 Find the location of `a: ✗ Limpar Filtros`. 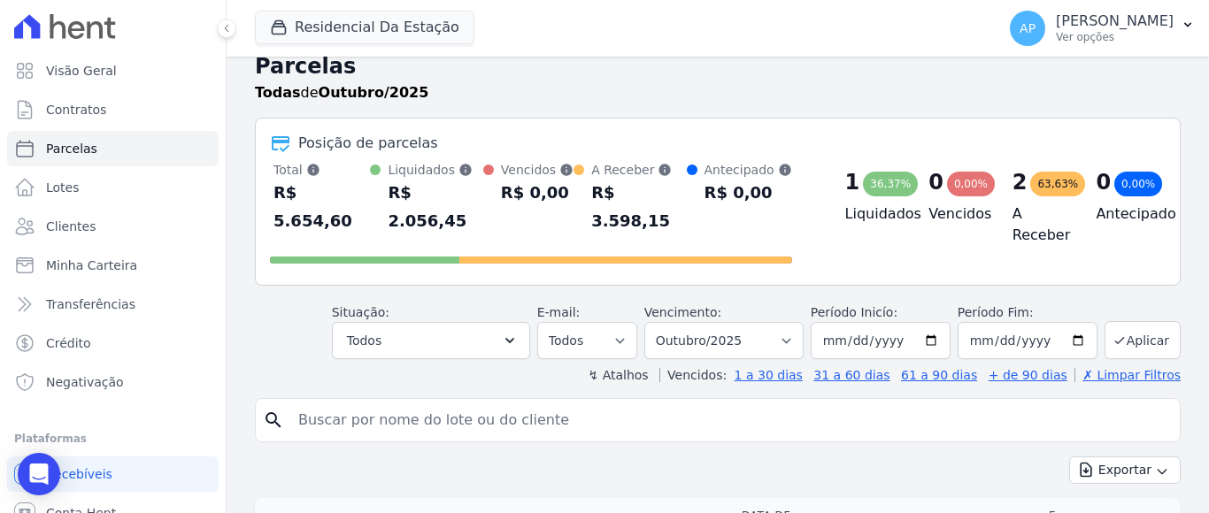

a: ✗ Limpar Filtros is located at coordinates (1128, 375).